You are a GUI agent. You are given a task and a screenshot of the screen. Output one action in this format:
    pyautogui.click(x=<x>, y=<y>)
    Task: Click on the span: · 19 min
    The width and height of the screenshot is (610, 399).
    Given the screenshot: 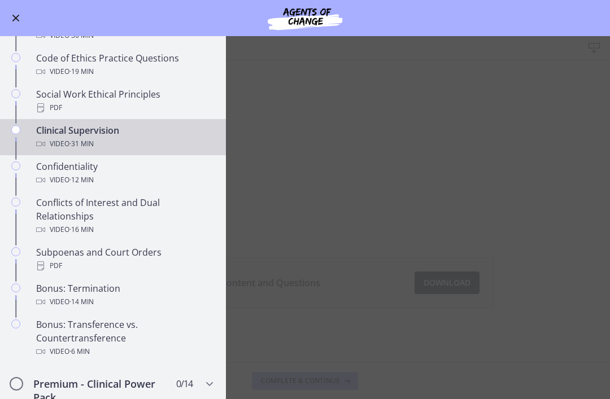 What is the action you would take?
    pyautogui.click(x=81, y=72)
    